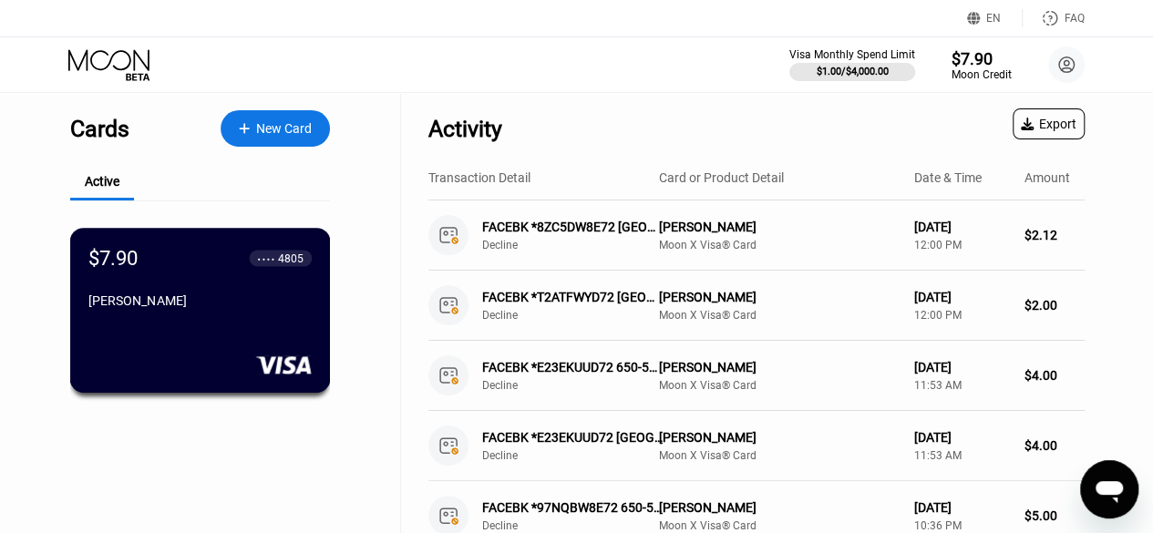  I want to click on div: FACEBK *E23EKUUD72 650-5434800 US, so click(572, 367).